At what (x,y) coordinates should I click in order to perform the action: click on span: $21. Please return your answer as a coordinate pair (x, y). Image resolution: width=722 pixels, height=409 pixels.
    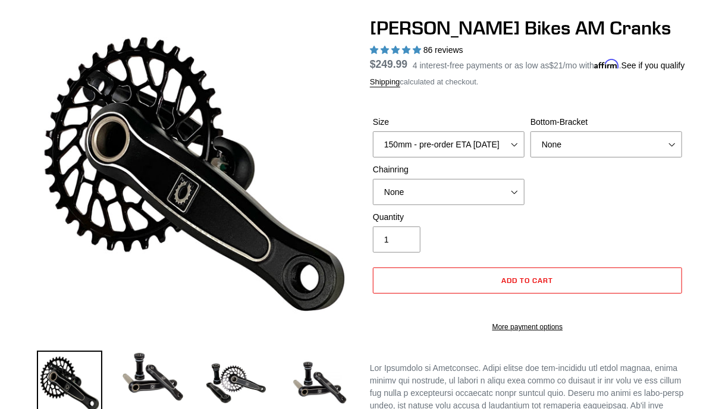
    Looking at the image, I should click on (556, 65).